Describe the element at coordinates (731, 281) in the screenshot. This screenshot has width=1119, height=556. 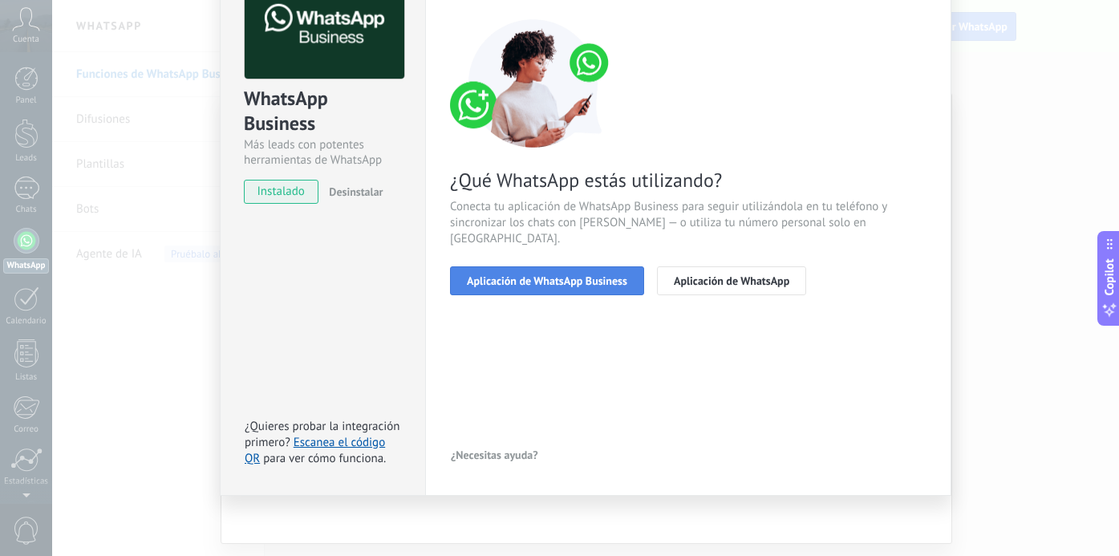
I see `button: Aplicación de WhatsApp` at that location.